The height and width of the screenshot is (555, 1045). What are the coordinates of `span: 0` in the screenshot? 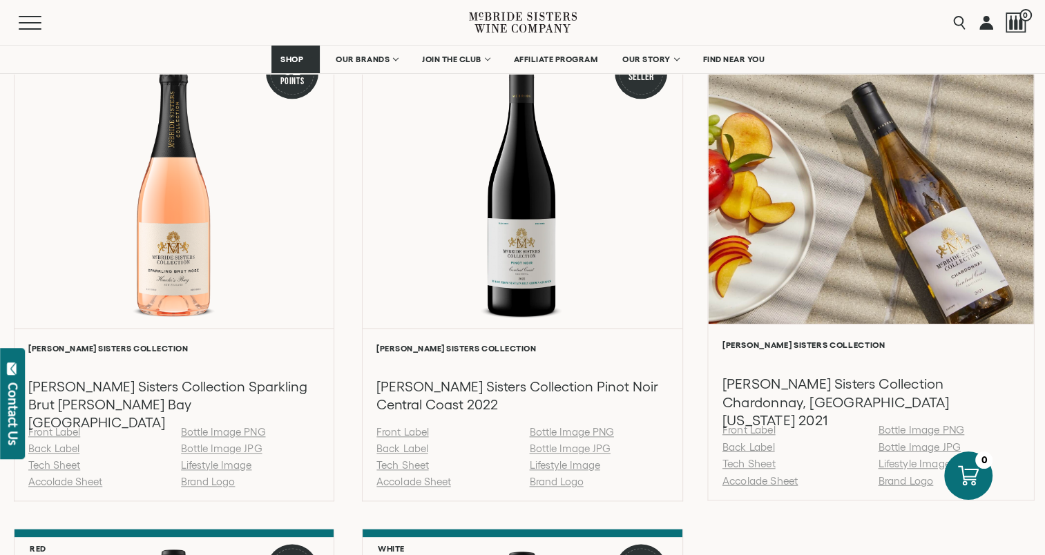 It's located at (1026, 15).